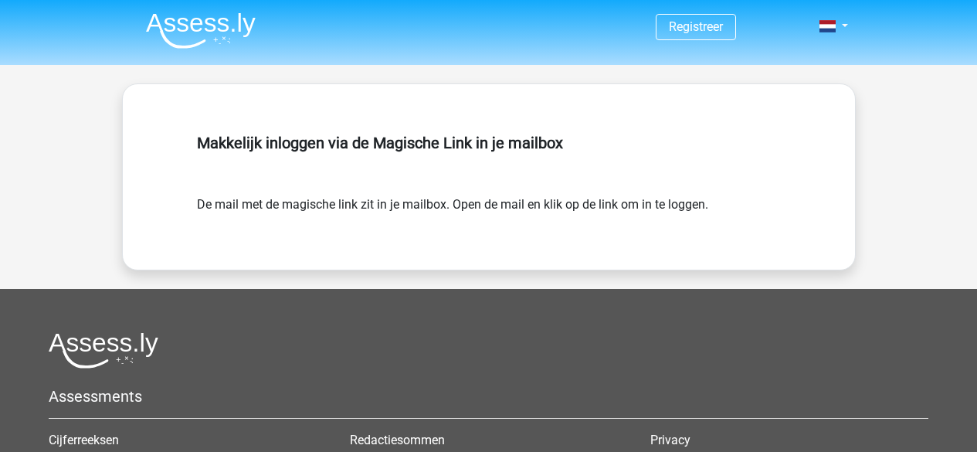  I want to click on a: Redactiesommen, so click(397, 439).